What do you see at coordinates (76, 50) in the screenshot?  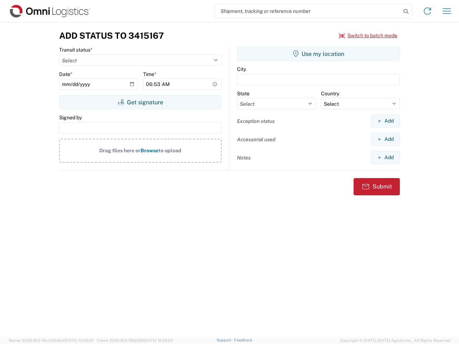 I see `label: Transit status` at bounding box center [76, 50].